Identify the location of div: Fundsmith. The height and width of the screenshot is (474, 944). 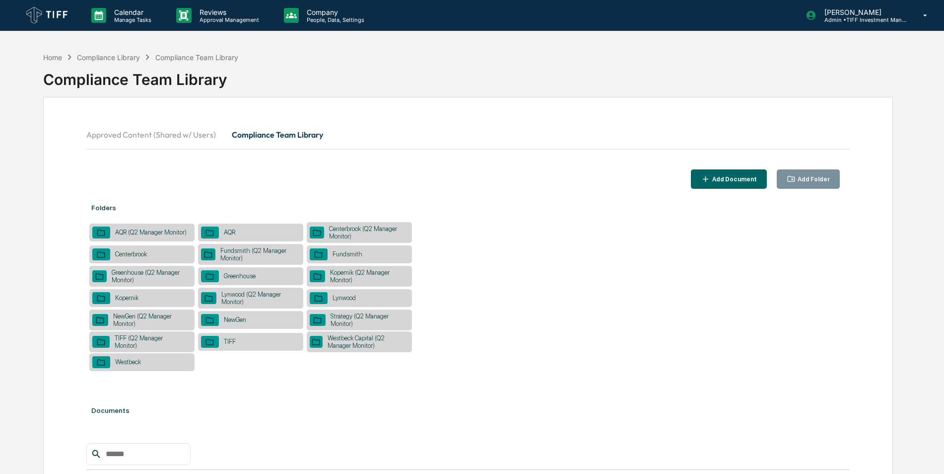
(347, 254).